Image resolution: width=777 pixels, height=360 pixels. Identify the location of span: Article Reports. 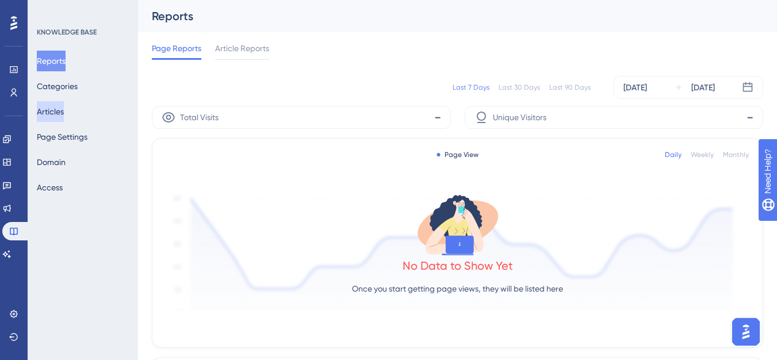
(242, 48).